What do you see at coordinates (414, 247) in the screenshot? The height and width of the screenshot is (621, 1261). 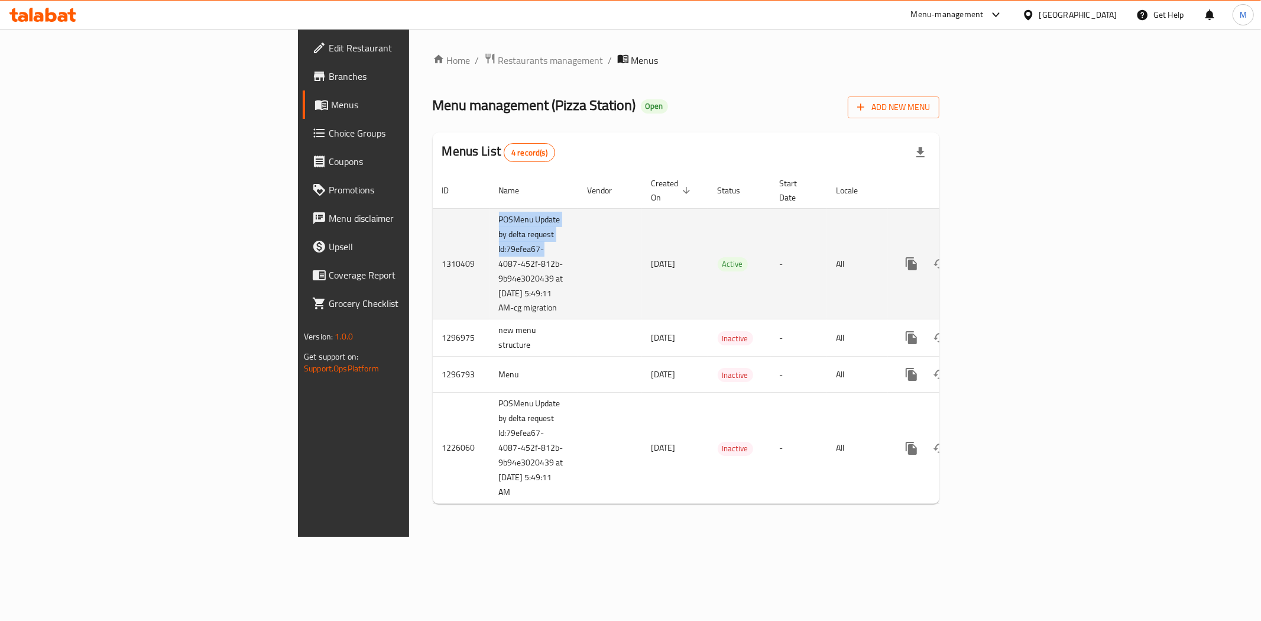 I see `span: Upsell` at bounding box center [414, 247].